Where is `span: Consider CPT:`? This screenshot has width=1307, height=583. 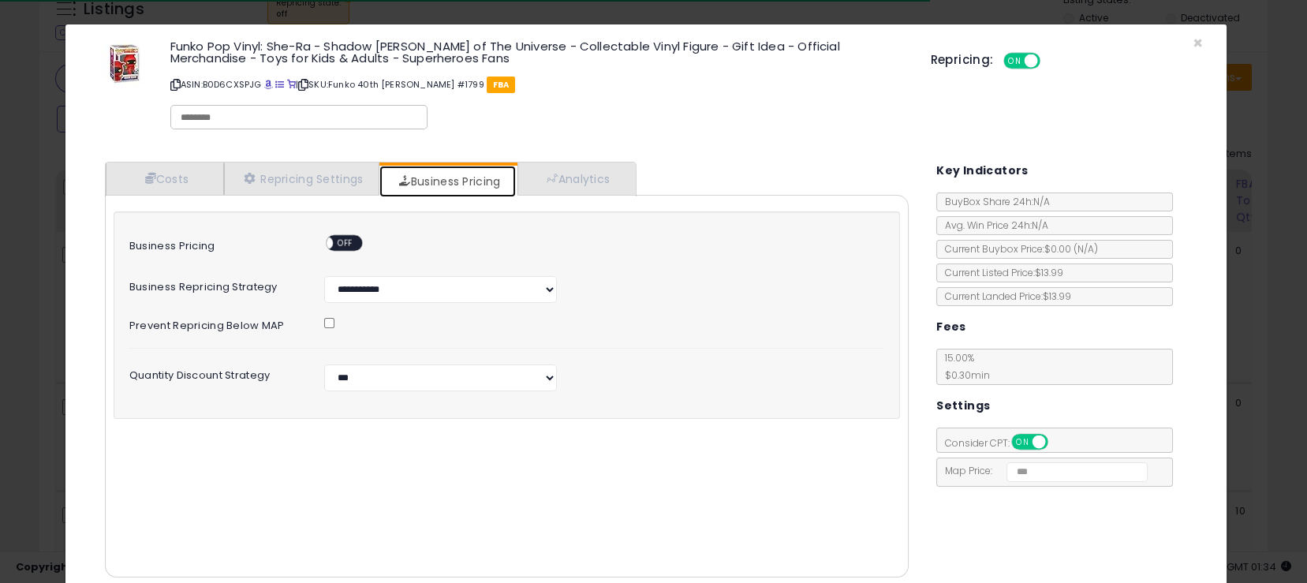
span: Consider CPT: is located at coordinates (1003, 443).